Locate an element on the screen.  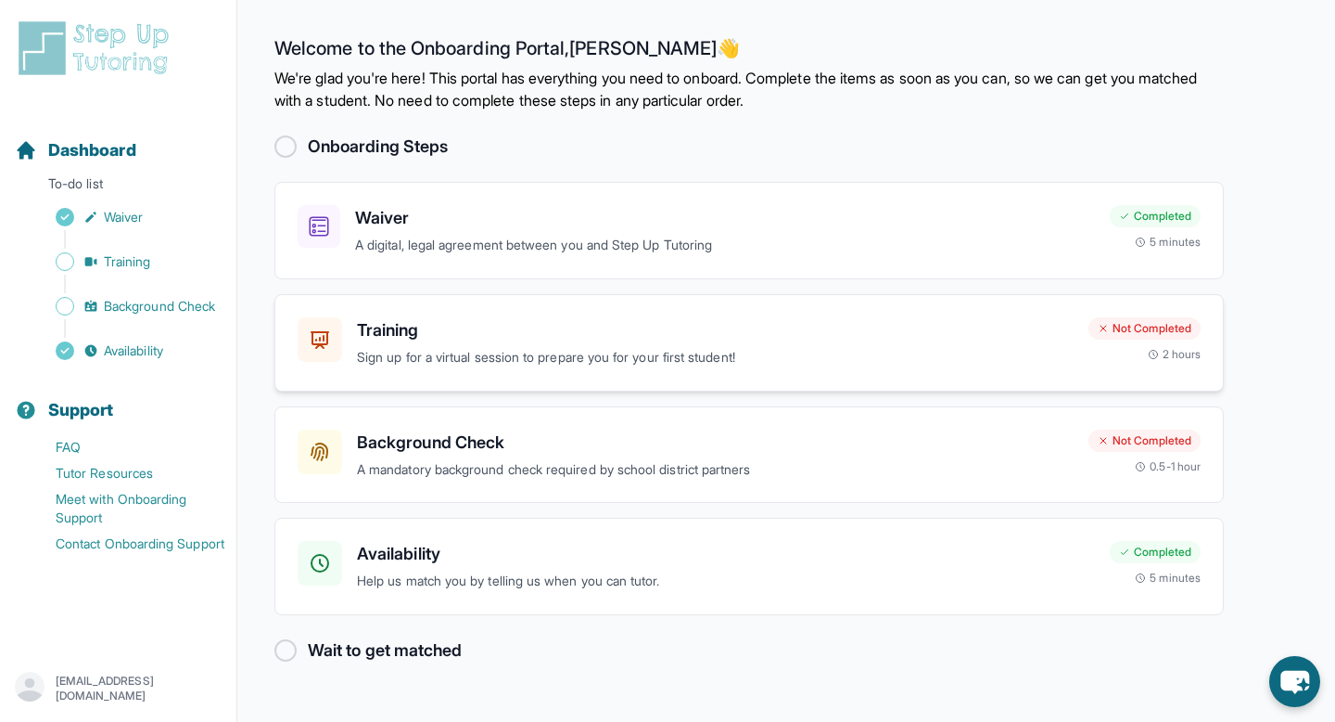
p: A mandatory background check required by school district partners is located at coordinates (715, 469).